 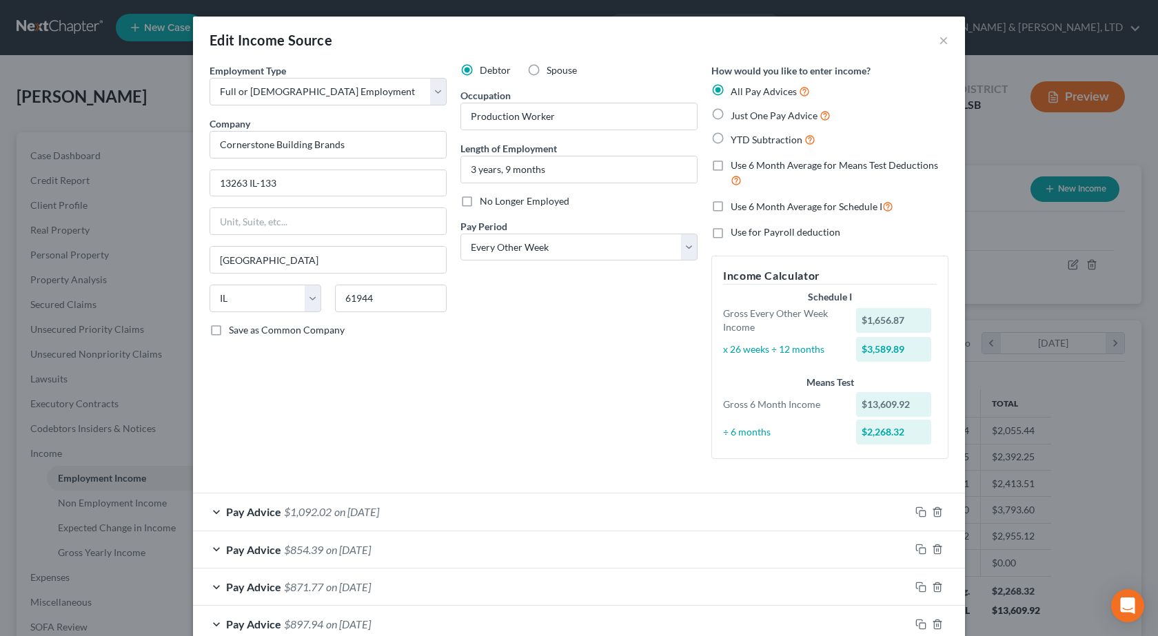 What do you see at coordinates (1128, 606) in the screenshot?
I see `div: Open Intercom Messenger` at bounding box center [1128, 606].